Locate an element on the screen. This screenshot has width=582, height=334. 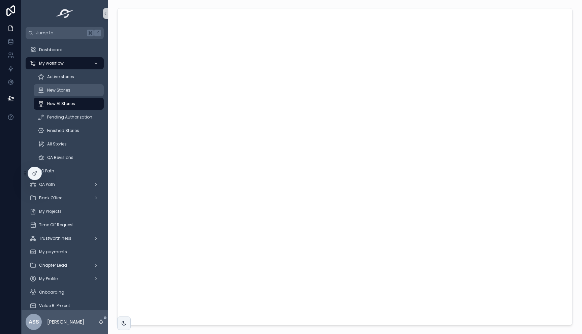
a: My workflow is located at coordinates (65, 63).